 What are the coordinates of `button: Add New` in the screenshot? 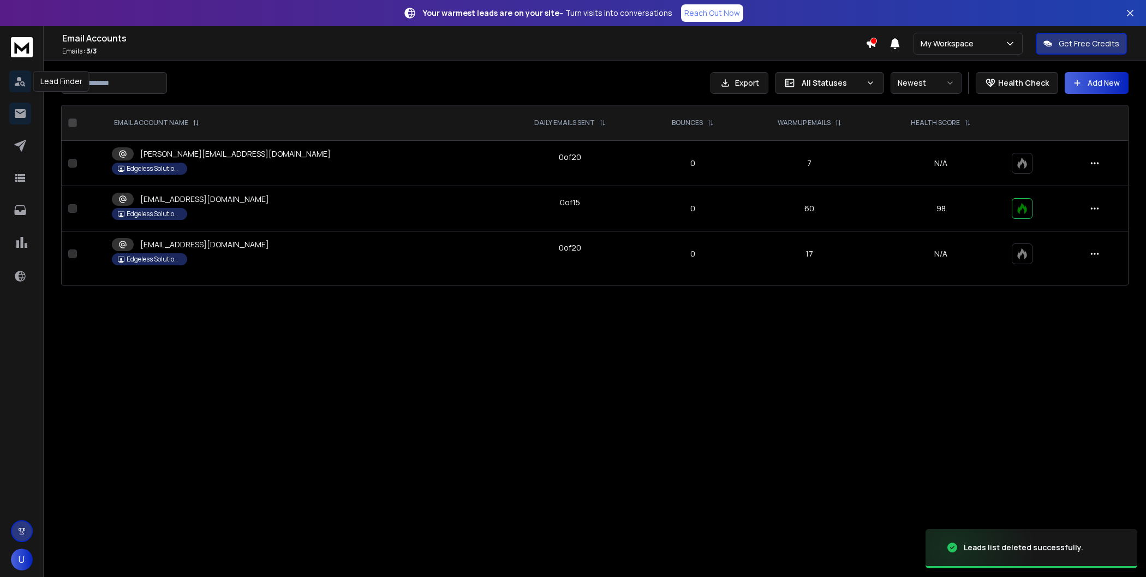 It's located at (1097, 83).